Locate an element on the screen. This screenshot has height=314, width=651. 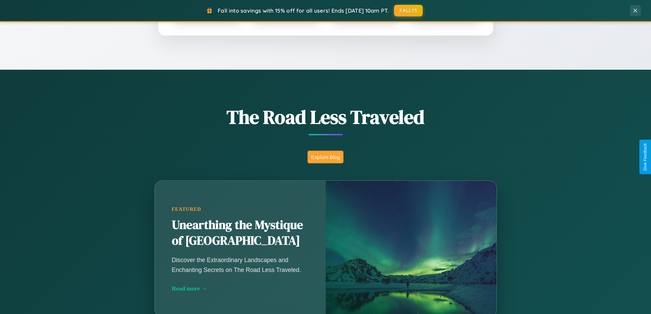
p: Discover the Extraordinary Landscapes and Enchanting Secrets on The Road Less Traveled. is located at coordinates (240, 265).